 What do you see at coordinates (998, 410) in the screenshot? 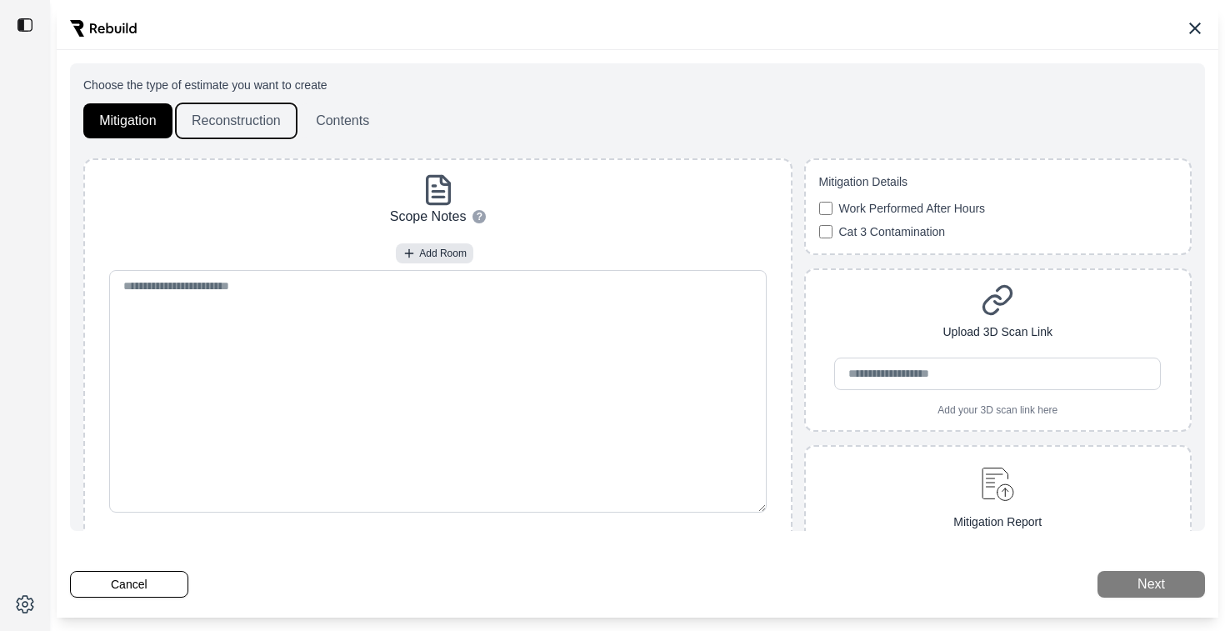
I see `p: Add your 3D scan link here` at bounding box center [998, 410].